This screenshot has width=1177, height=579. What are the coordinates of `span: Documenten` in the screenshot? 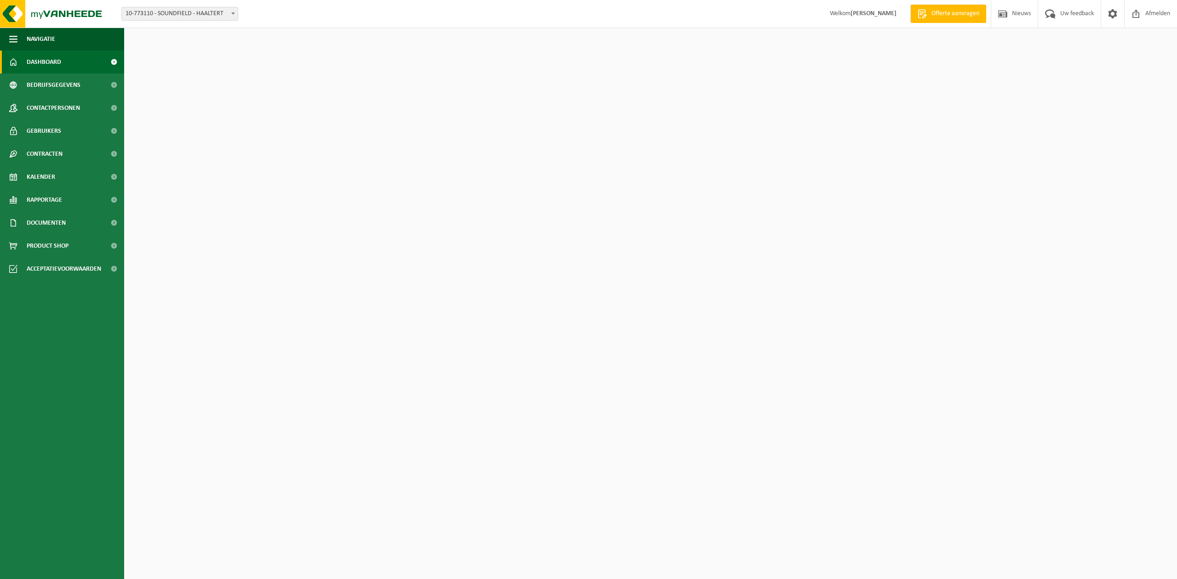 It's located at (46, 223).